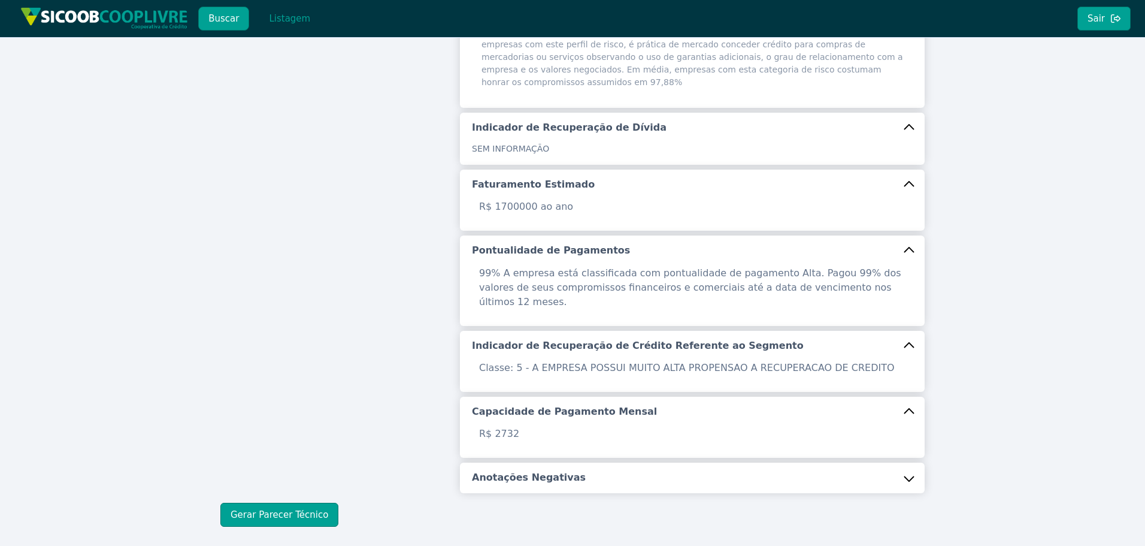  Describe the element at coordinates (510, 149) in the screenshot. I see `span: SEM INFORMAÇÃO` at that location.